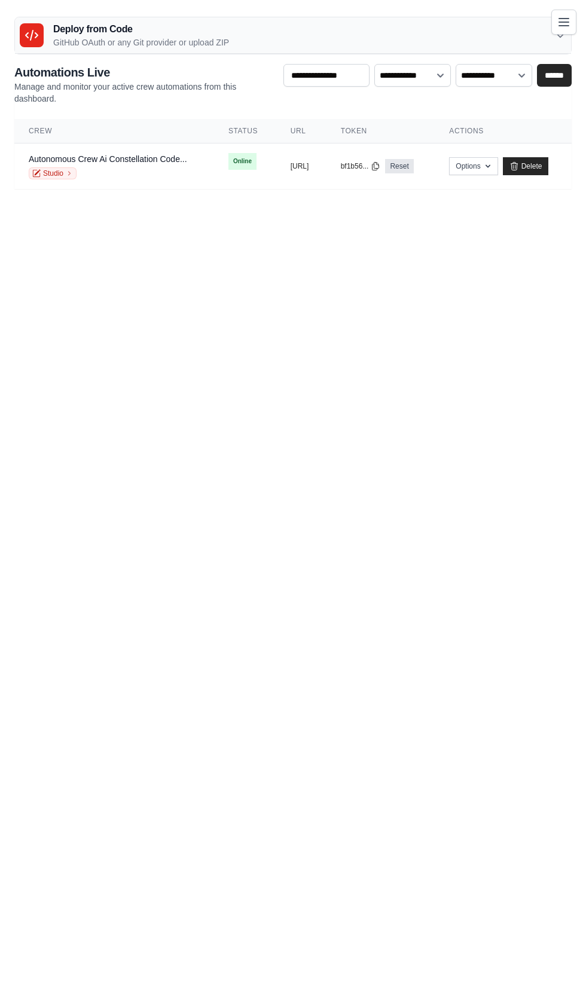 Image resolution: width=586 pixels, height=1002 pixels. What do you see at coordinates (503, 131) in the screenshot?
I see `th: Actions` at bounding box center [503, 131].